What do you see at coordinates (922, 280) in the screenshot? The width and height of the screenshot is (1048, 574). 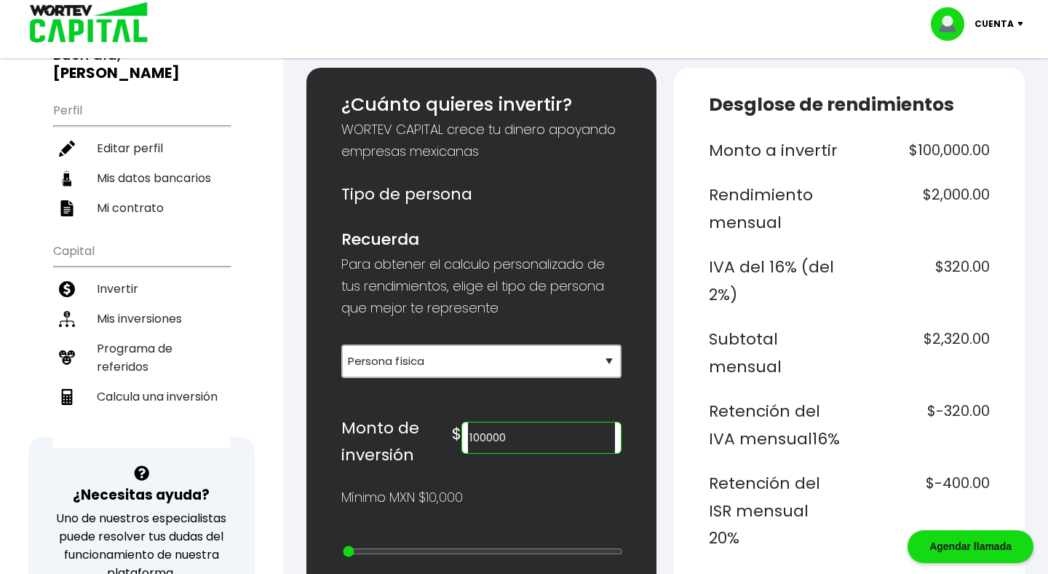 I see `h6: $320.00` at bounding box center [922, 280].